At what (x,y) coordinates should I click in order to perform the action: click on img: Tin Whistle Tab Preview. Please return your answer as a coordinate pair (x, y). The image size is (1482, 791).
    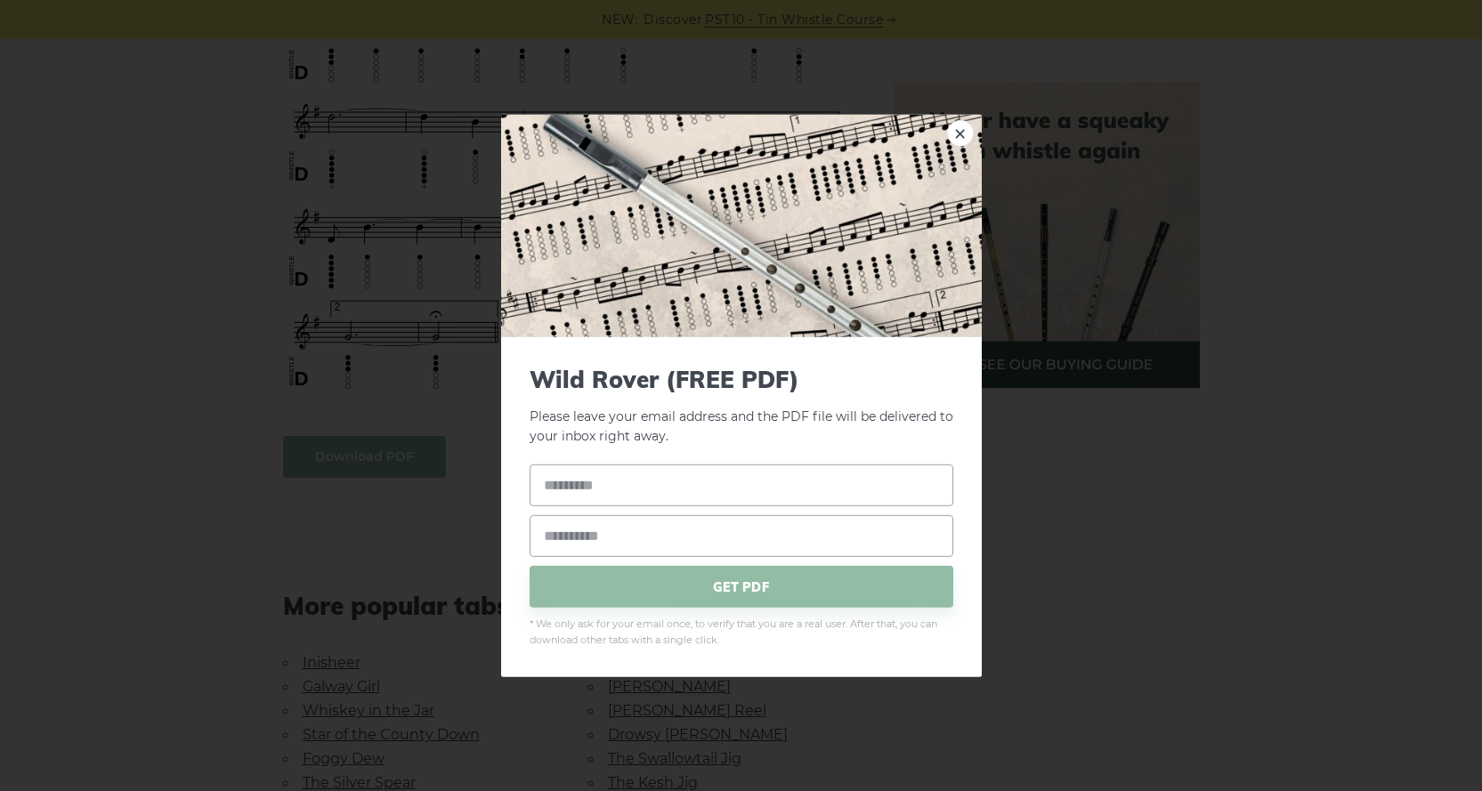
    Looking at the image, I should click on (741, 225).